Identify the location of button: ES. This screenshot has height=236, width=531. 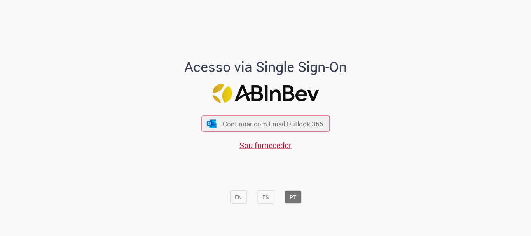
(265, 197).